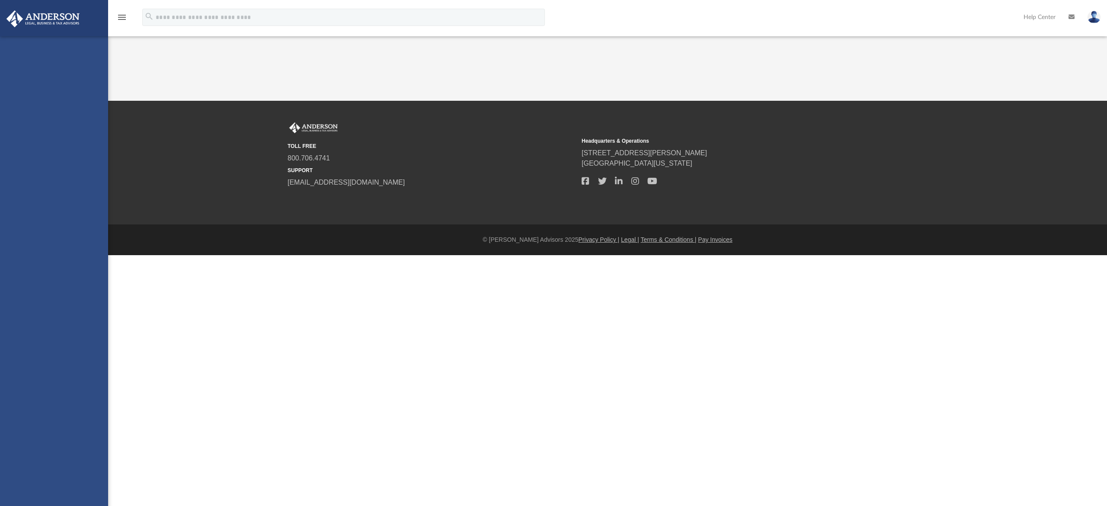 The height and width of the screenshot is (506, 1107). What do you see at coordinates (122, 17) in the screenshot?
I see `i: menu` at bounding box center [122, 17].